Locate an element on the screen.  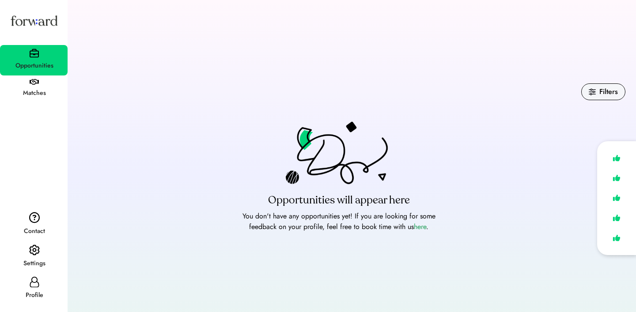
img: contact.svg is located at coordinates (34, 218).